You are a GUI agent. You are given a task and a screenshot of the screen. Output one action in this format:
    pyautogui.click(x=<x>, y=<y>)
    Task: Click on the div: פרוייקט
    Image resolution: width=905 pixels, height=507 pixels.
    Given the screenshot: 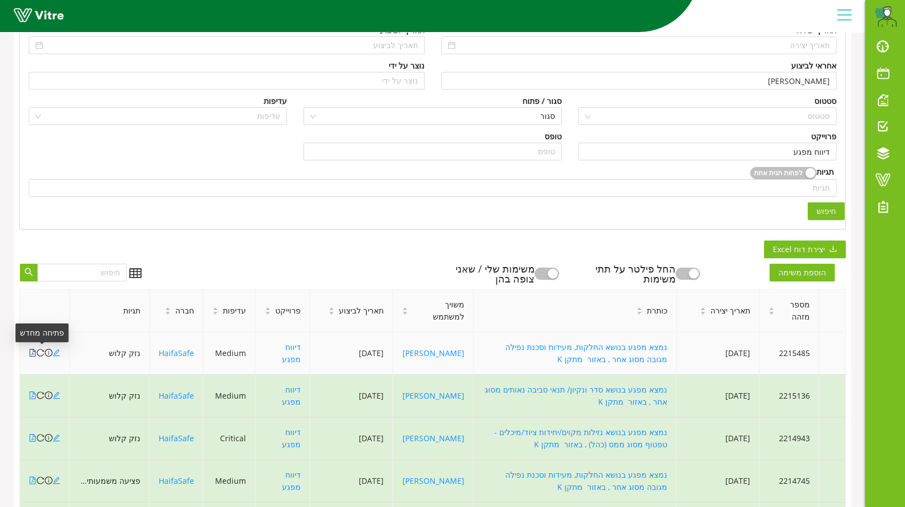 What is the action you would take?
    pyautogui.click(x=824, y=137)
    